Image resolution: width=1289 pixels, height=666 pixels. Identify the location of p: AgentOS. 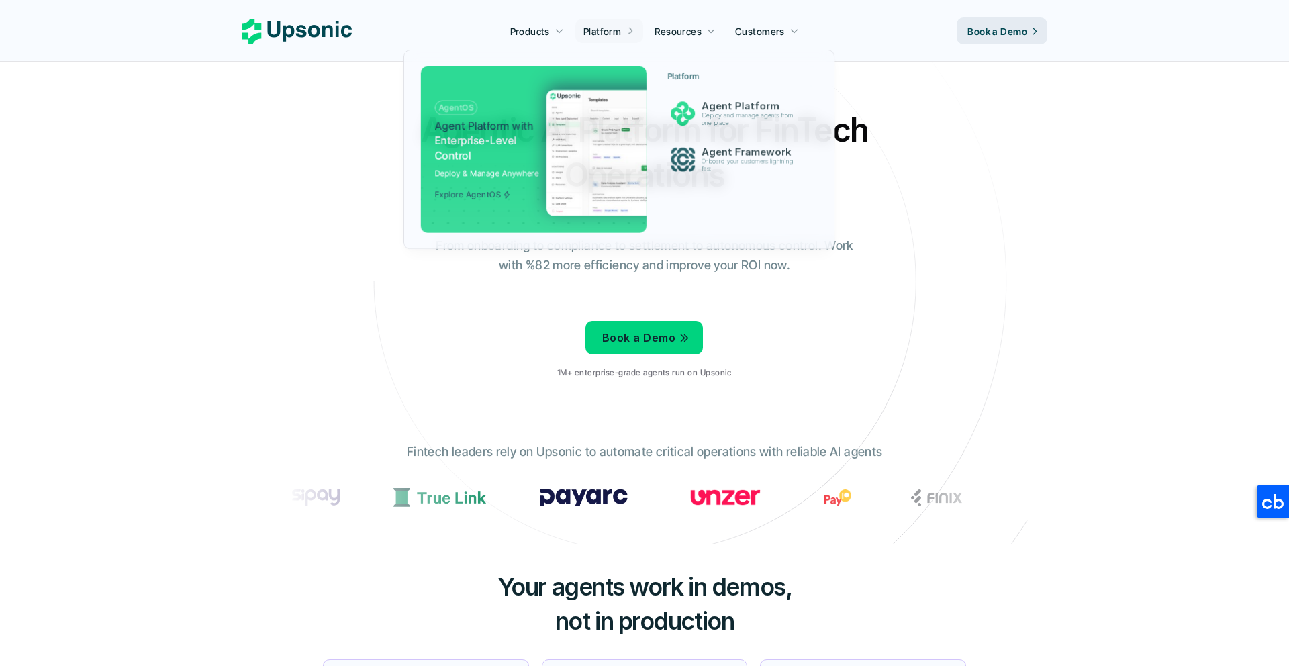
(456, 108).